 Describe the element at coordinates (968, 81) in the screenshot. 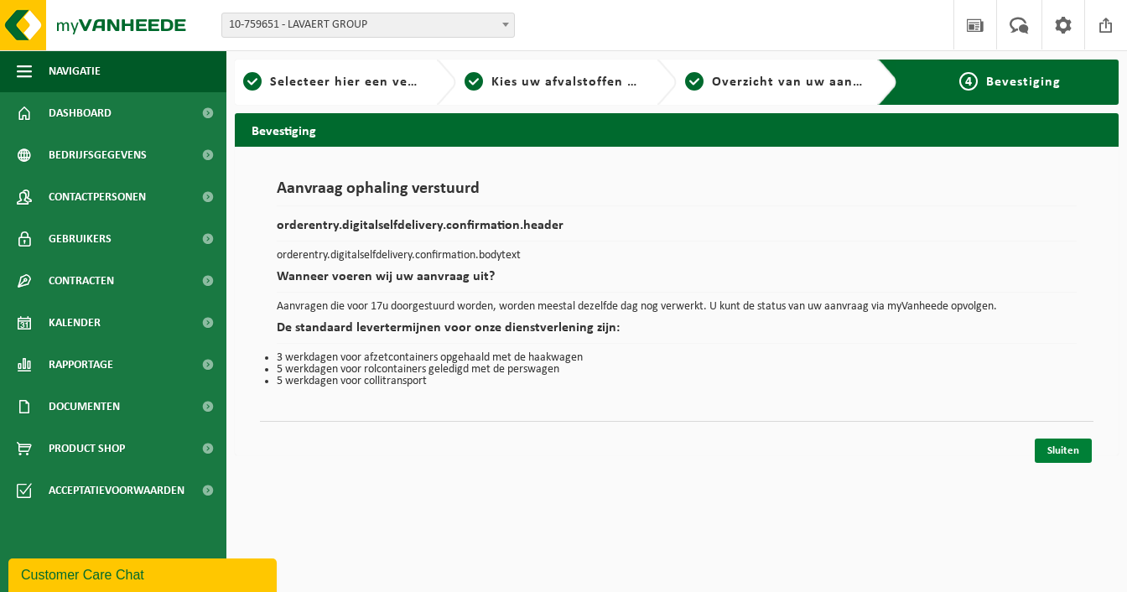

I see `span: 4` at that location.